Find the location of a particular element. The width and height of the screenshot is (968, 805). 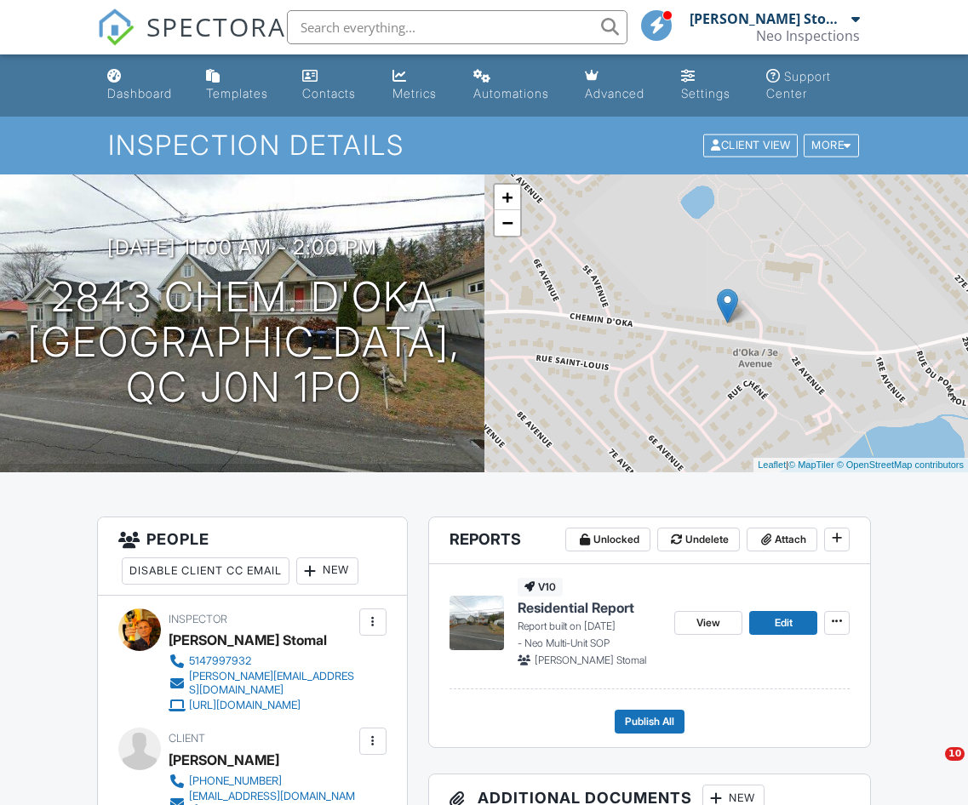

div: Neo Inspections is located at coordinates (808, 36).